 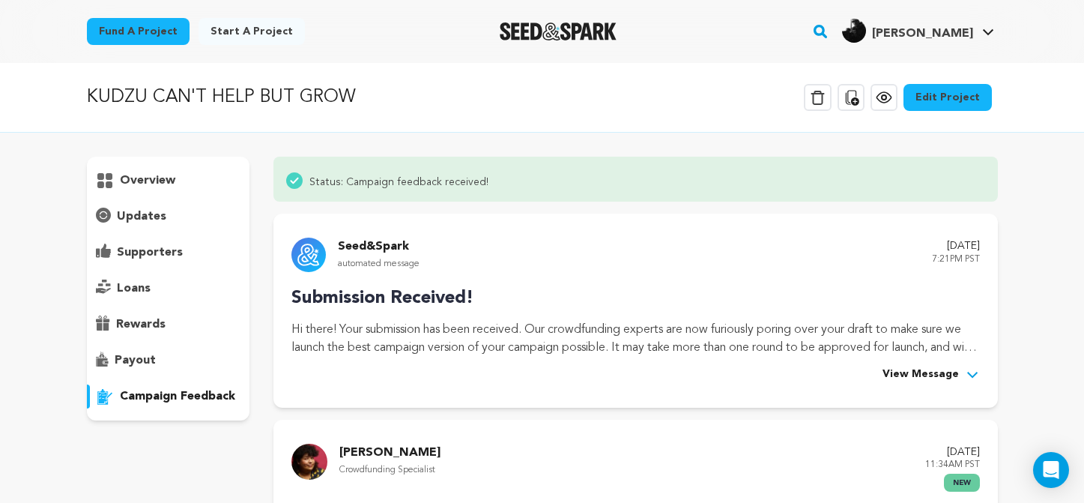 I want to click on a: Fund a project, so click(x=138, y=31).